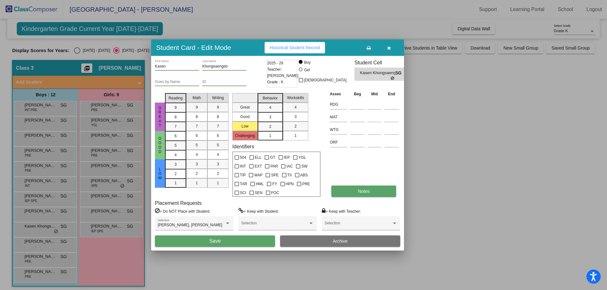  I want to click on span: YGL, so click(302, 158).